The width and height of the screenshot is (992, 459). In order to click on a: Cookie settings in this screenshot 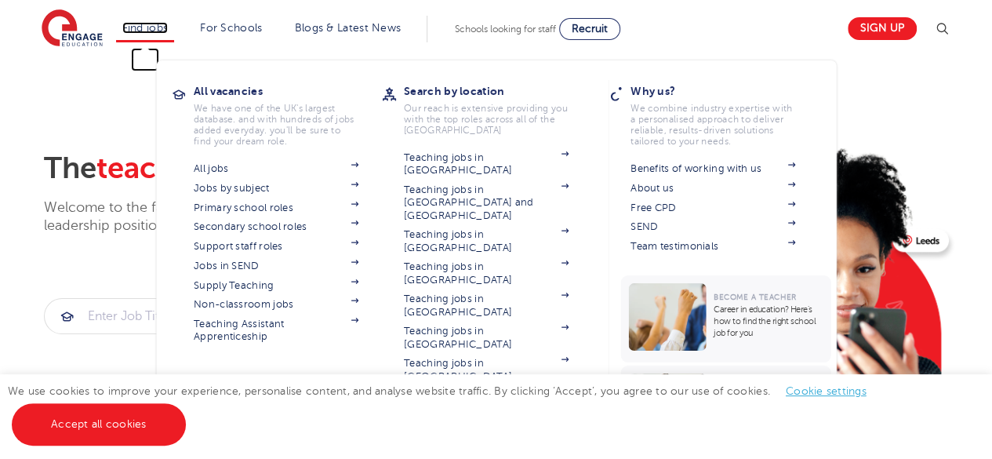, I will do `click(826, 391)`.